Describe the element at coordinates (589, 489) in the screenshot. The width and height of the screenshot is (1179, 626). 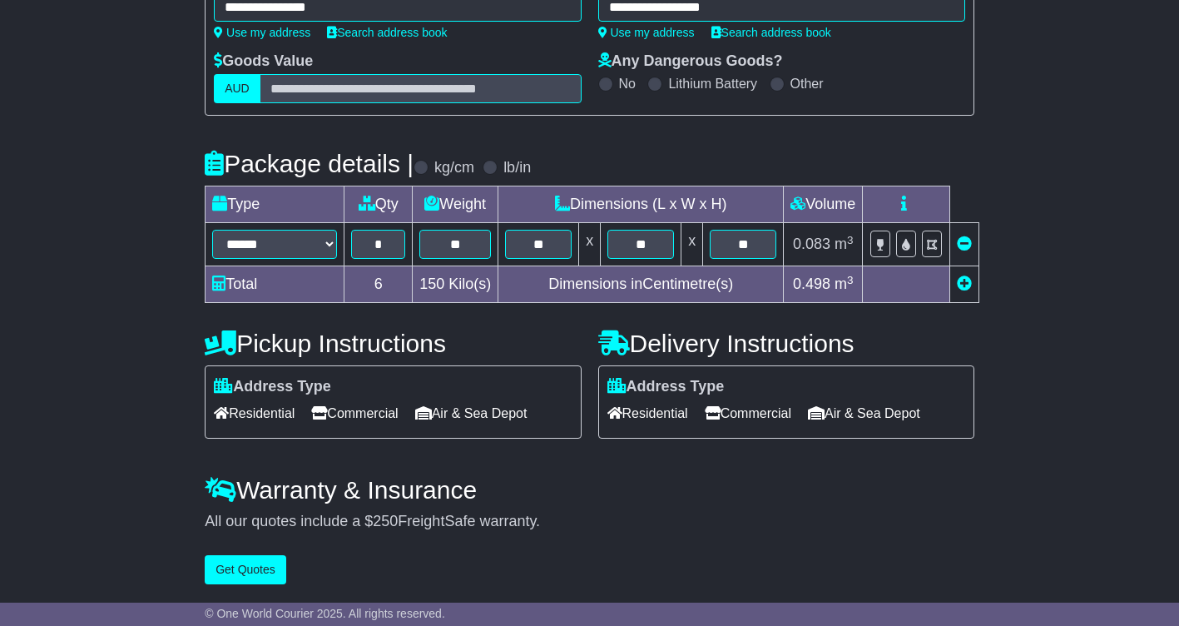
I see `h4: Warranty & Insurance` at that location.